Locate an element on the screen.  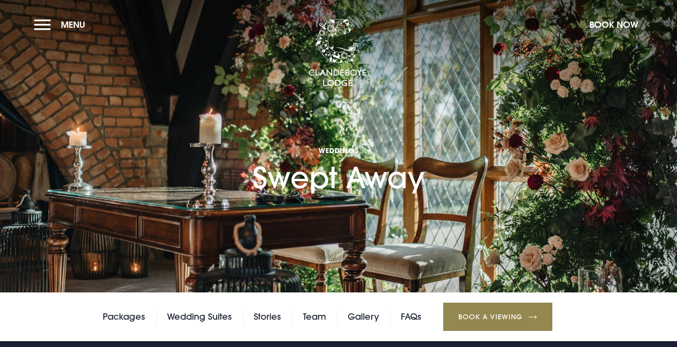
a: Book a Viewing is located at coordinates (498, 317).